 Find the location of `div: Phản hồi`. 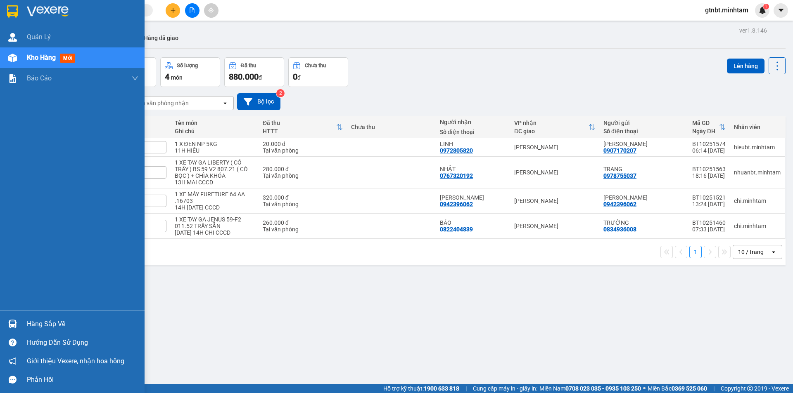

div: Phản hồi is located at coordinates (83, 380).